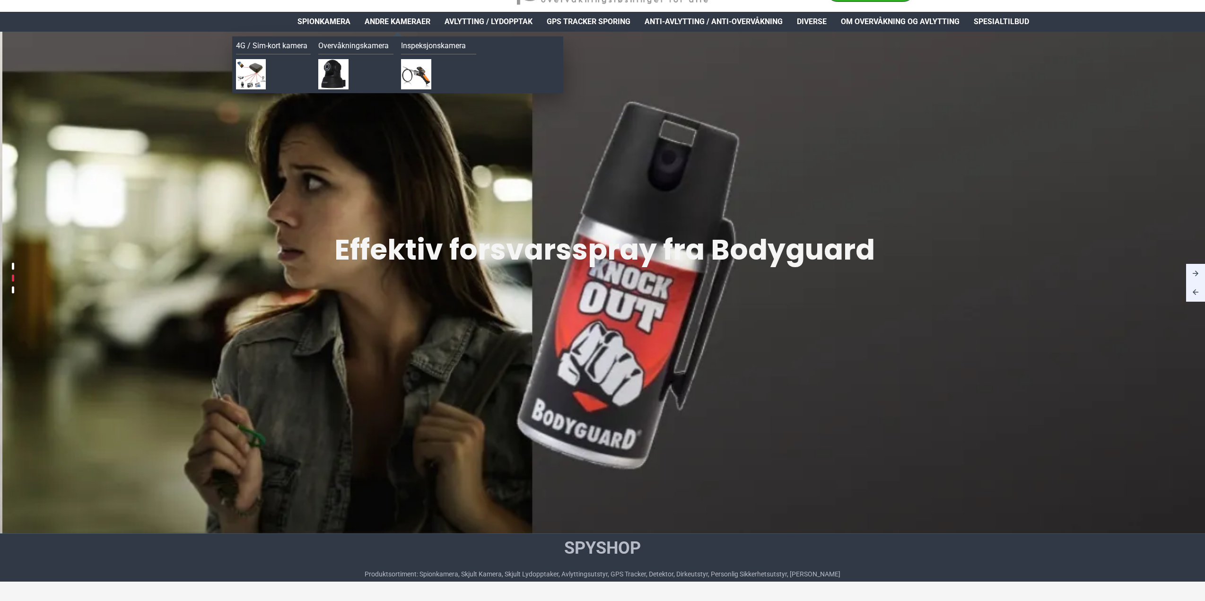 The image size is (1205, 601). Describe the element at coordinates (812, 22) in the screenshot. I see `span: Diverse` at that location.